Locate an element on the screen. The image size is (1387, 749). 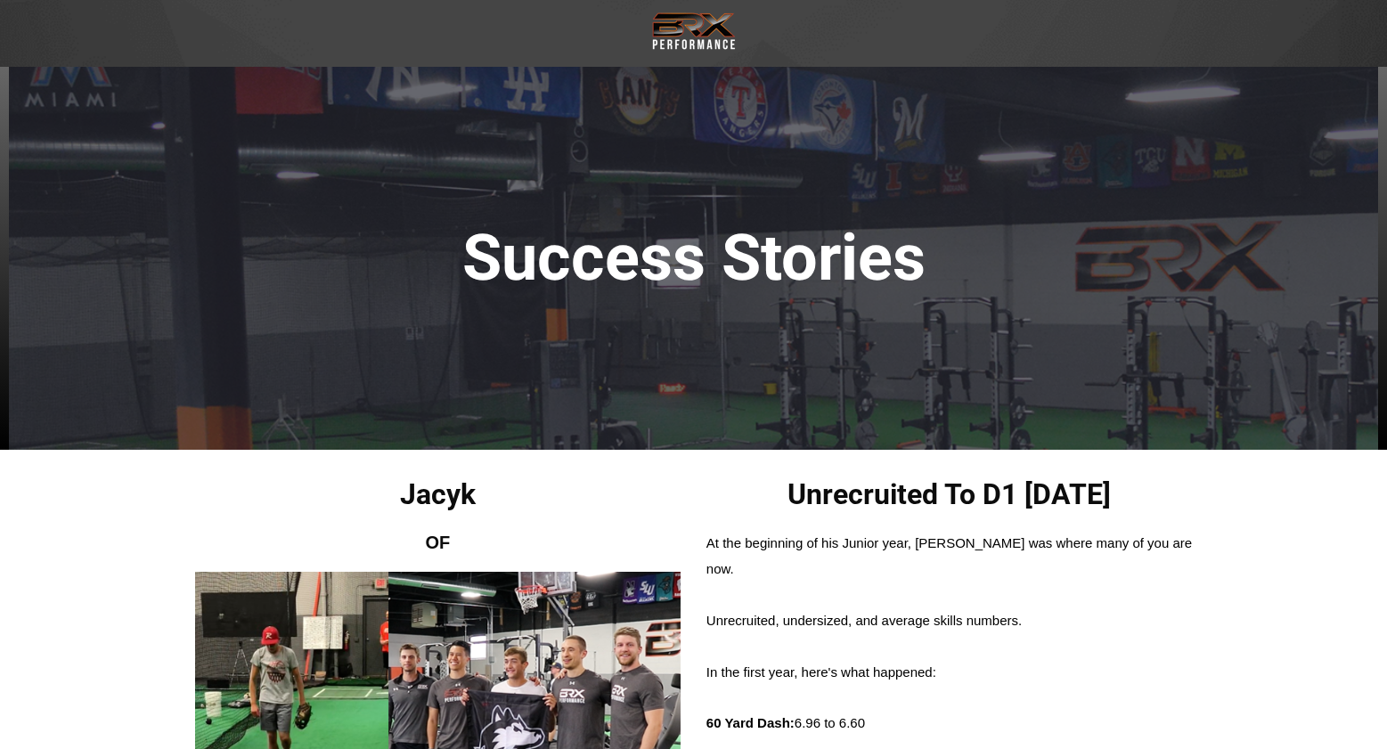
img: Transparent Black BRX Logo White Performance Small is located at coordinates (694, 31).